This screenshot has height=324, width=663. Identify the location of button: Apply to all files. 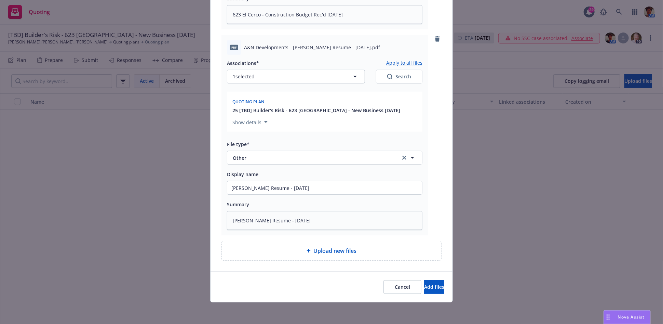
(404, 63).